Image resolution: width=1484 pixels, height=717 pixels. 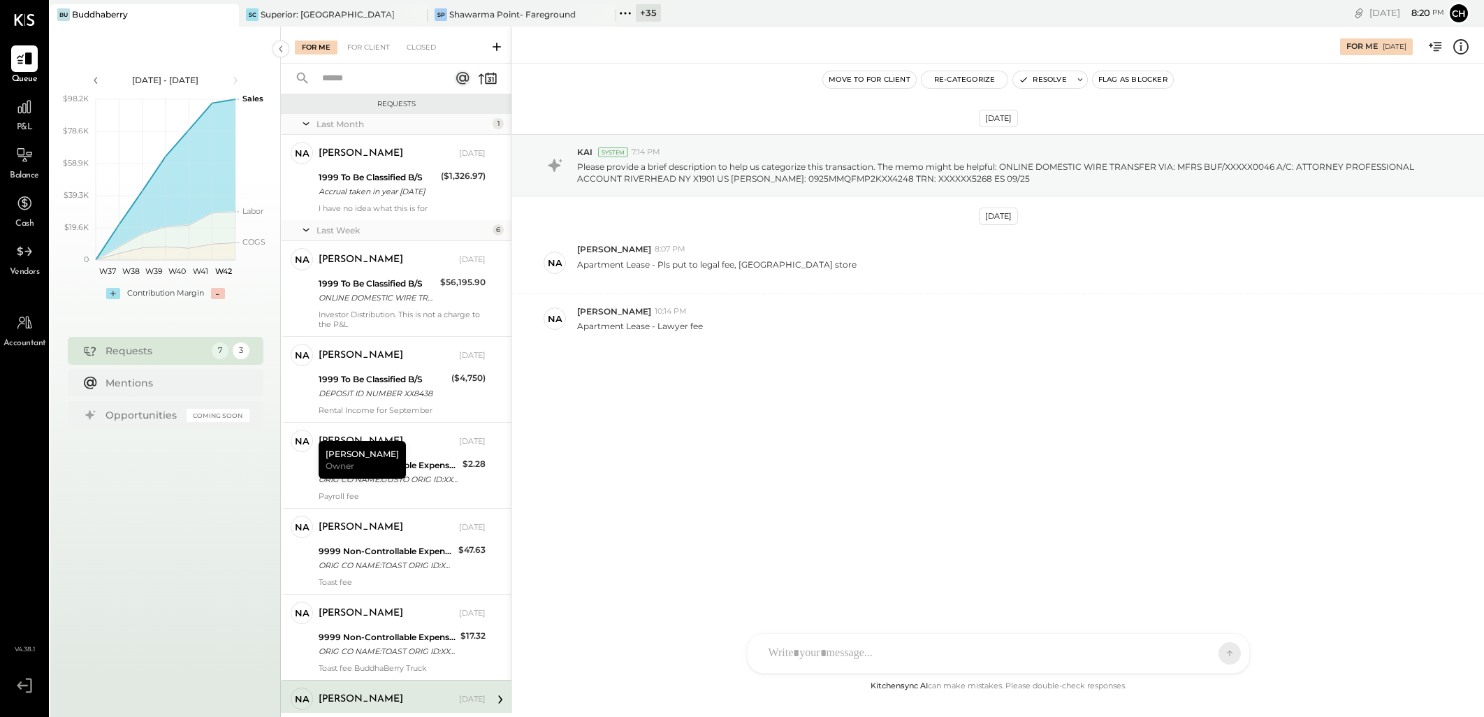 I want to click on div: System, so click(x=613, y=152).